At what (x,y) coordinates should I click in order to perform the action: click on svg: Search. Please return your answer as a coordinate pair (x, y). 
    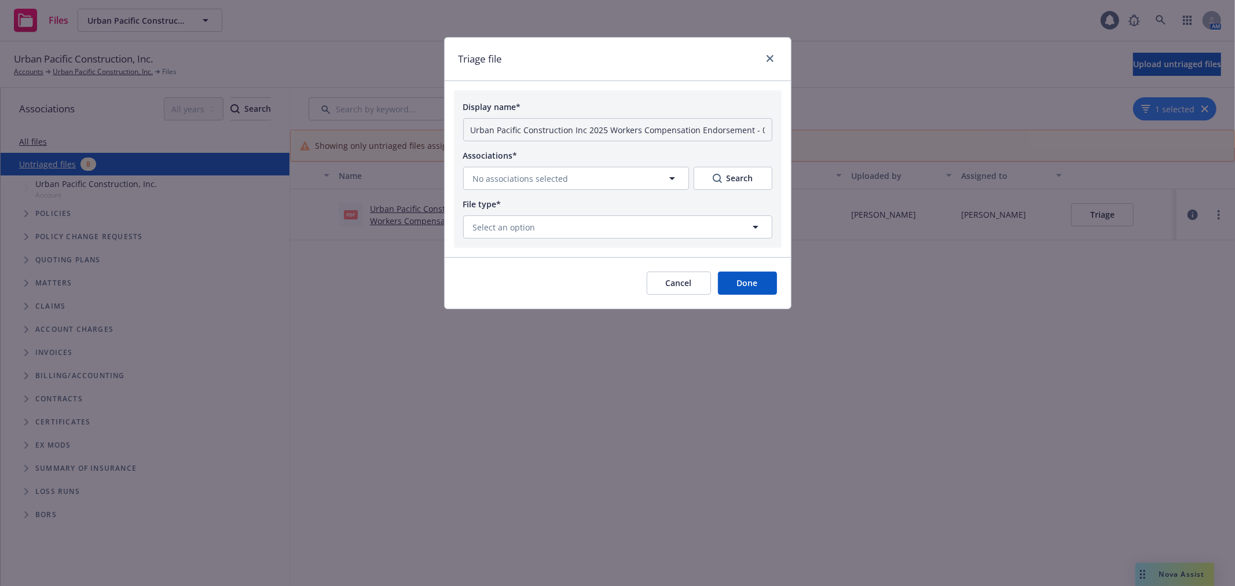
    Looking at the image, I should click on (717, 178).